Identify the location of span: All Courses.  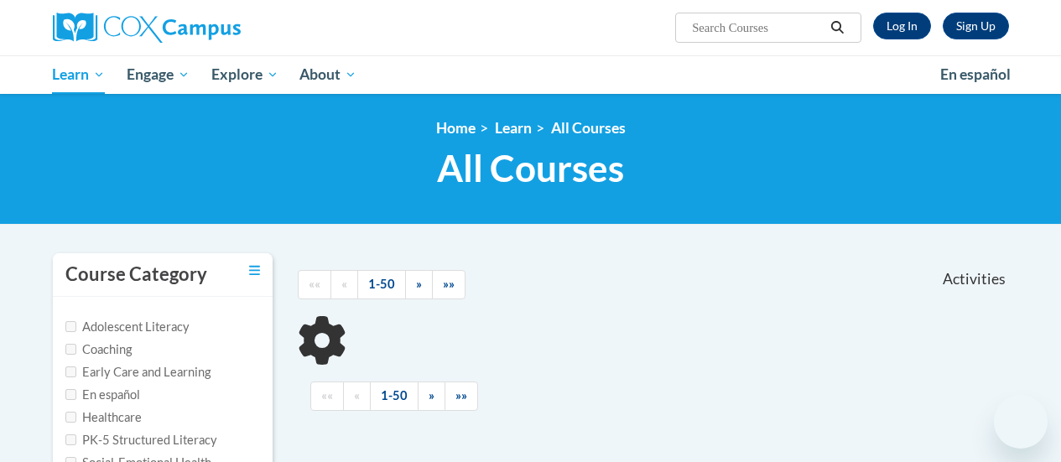
(530, 168).